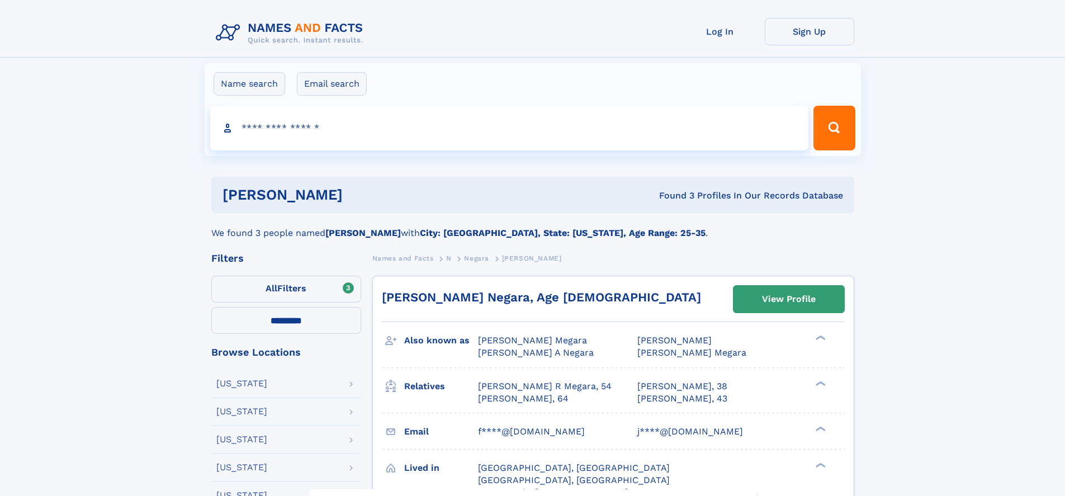  Describe the element at coordinates (476, 258) in the screenshot. I see `a: Negara` at that location.